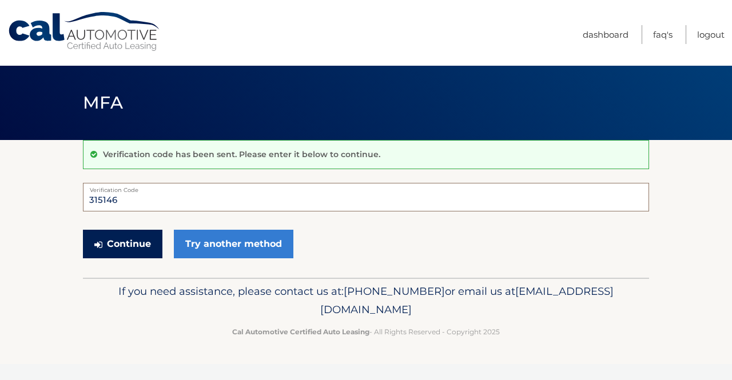 This screenshot has width=732, height=380. Describe the element at coordinates (241, 154) in the screenshot. I see `p: Verification code has been sent. Please enter it below to continue.` at that location.